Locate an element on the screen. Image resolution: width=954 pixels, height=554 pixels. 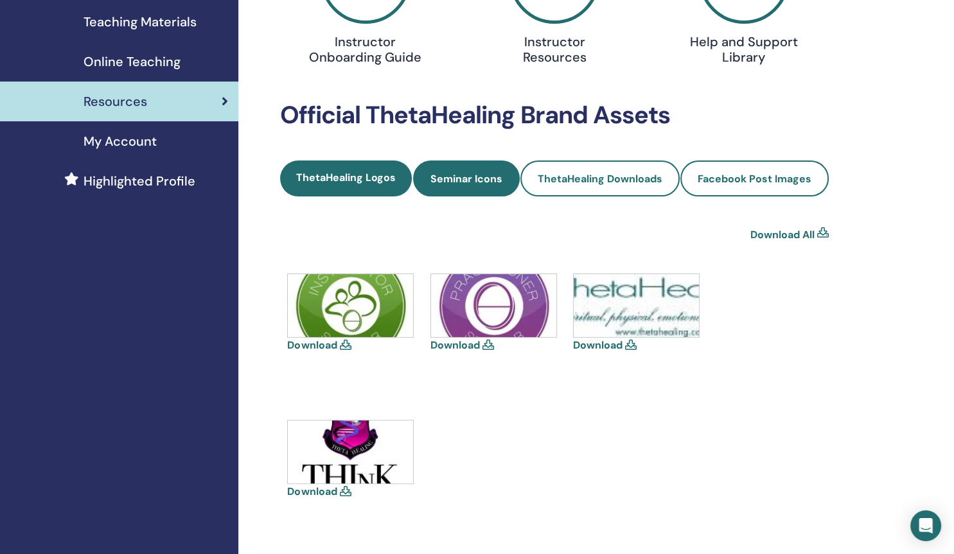
span: Seminar Icons is located at coordinates (466, 179).